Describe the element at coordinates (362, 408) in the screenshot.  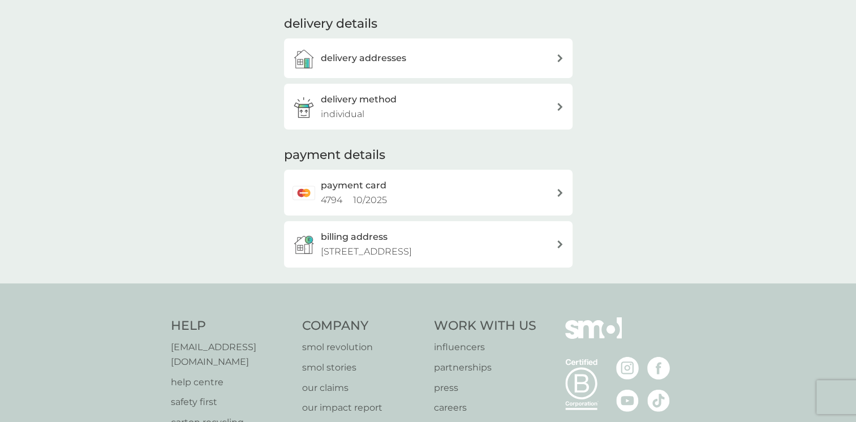
I see `p: our impact report` at that location.